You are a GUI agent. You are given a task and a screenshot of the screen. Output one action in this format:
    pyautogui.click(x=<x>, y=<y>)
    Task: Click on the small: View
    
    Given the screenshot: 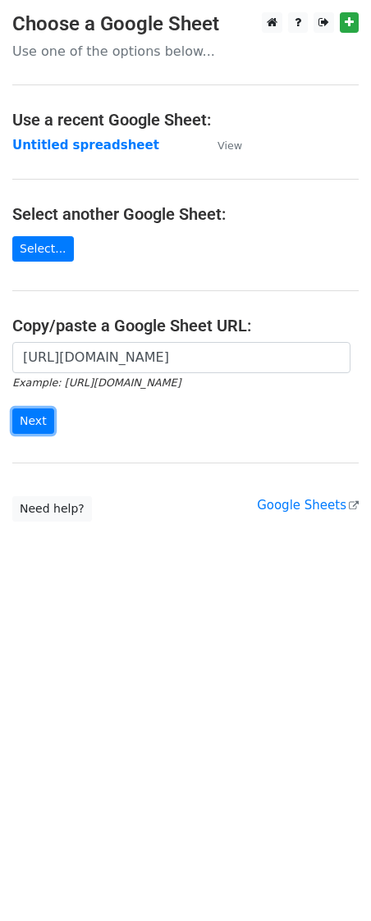 What is the action you would take?
    pyautogui.click(x=230, y=145)
    